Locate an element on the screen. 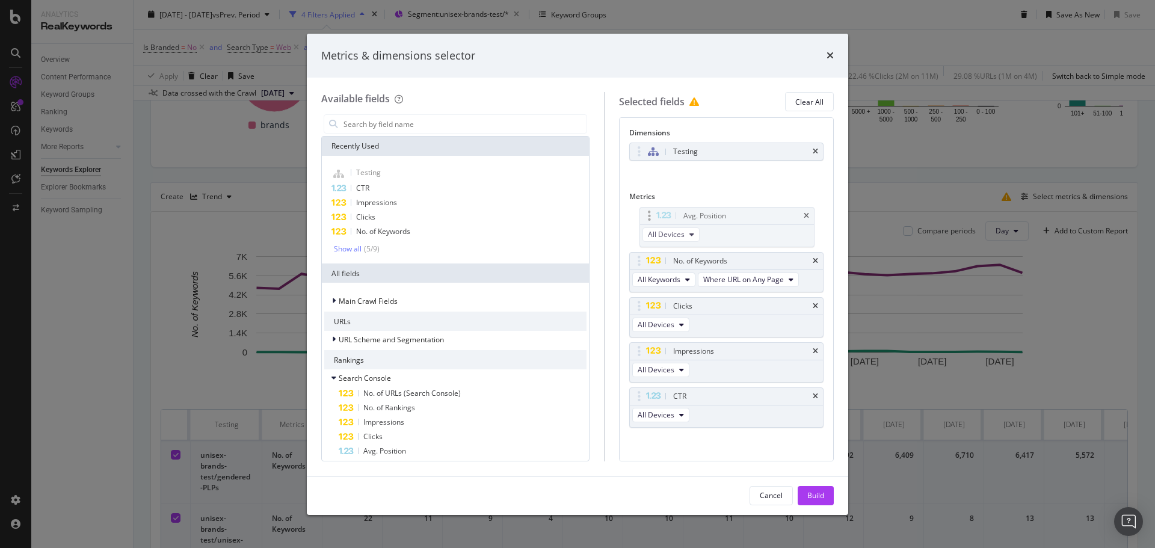 The width and height of the screenshot is (1155, 548). div: No. of KeywordstimesAll KeywordsWhere URL on Any Page is located at coordinates (726, 272).